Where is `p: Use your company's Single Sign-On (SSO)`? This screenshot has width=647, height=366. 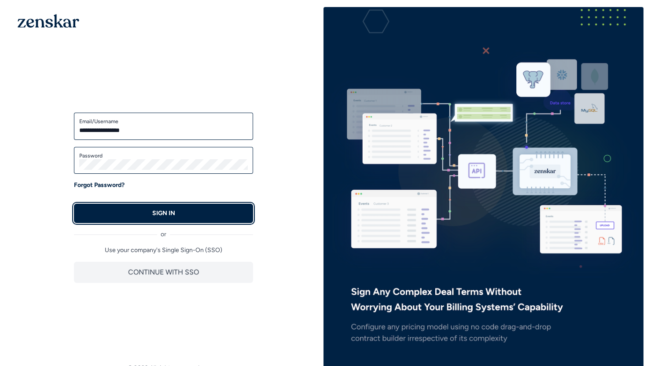
p: Use your company's Single Sign-On (SSO) is located at coordinates (163, 251).